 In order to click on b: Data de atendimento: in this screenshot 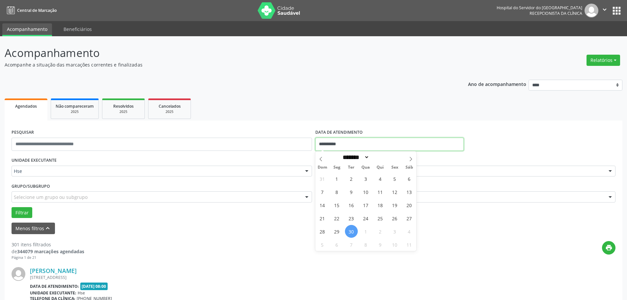, I will do `click(54, 286)`.